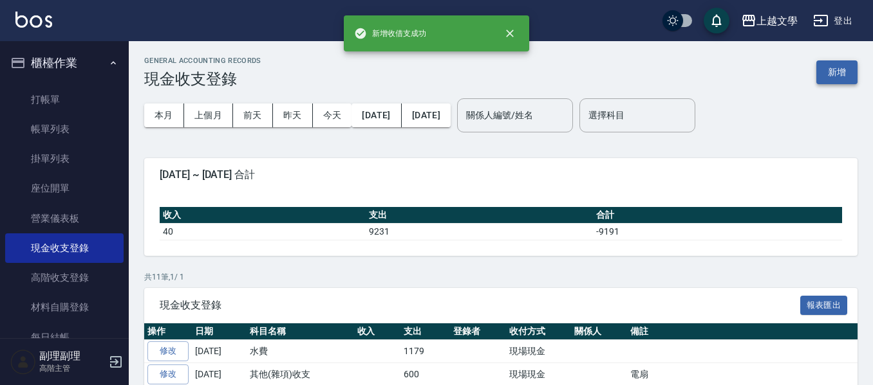 This screenshot has width=873, height=385. I want to click on a: 新增, so click(837, 71).